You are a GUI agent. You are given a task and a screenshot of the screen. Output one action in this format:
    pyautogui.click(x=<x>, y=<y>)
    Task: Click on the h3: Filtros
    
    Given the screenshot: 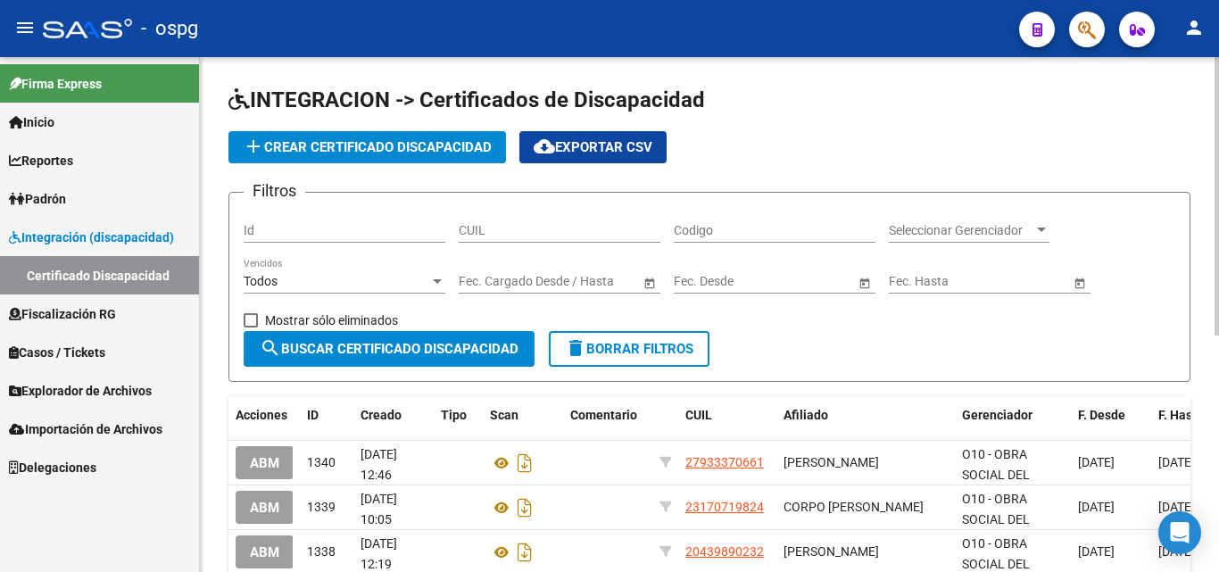 What is the action you would take?
    pyautogui.click(x=274, y=191)
    